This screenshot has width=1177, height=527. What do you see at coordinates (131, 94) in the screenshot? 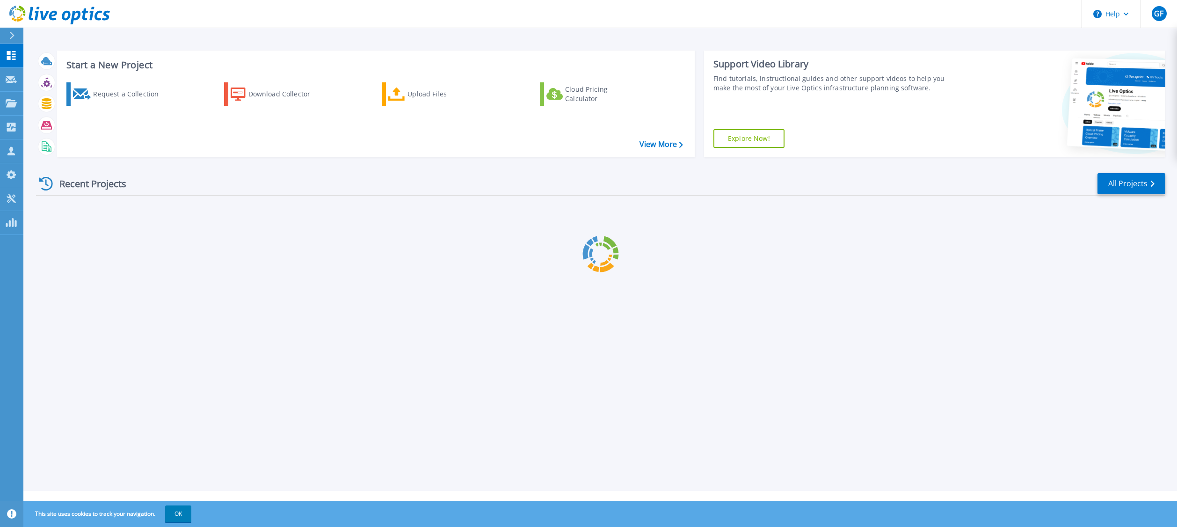
I see `div: Request a Collection` at bounding box center [131, 94].